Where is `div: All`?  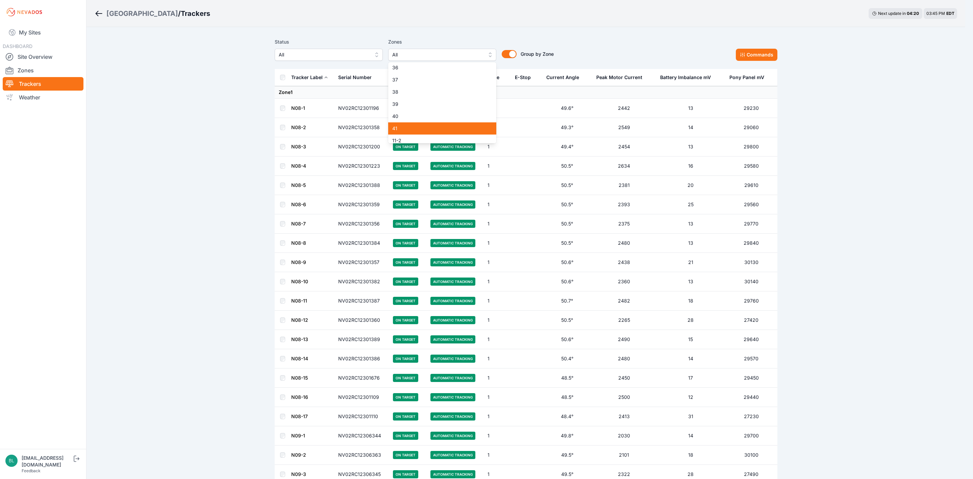
div: All is located at coordinates (442, 103).